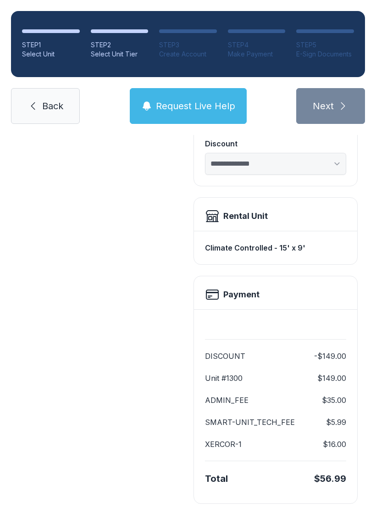 The image size is (376, 519). What do you see at coordinates (224, 378) in the screenshot?
I see `dt: Unit #1300` at bounding box center [224, 378].